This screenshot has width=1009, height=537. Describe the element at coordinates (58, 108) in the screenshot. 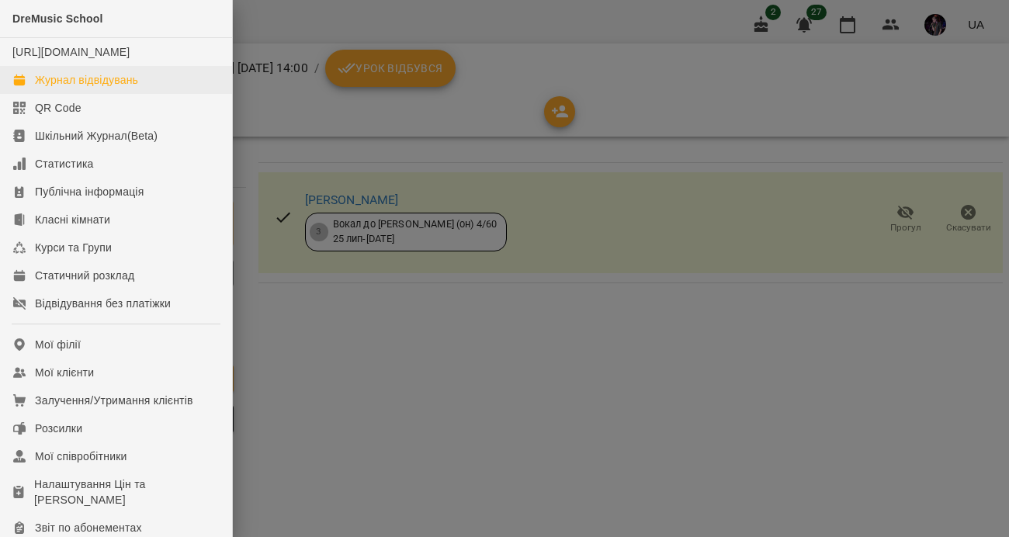

I see `div: QR Code` at that location.